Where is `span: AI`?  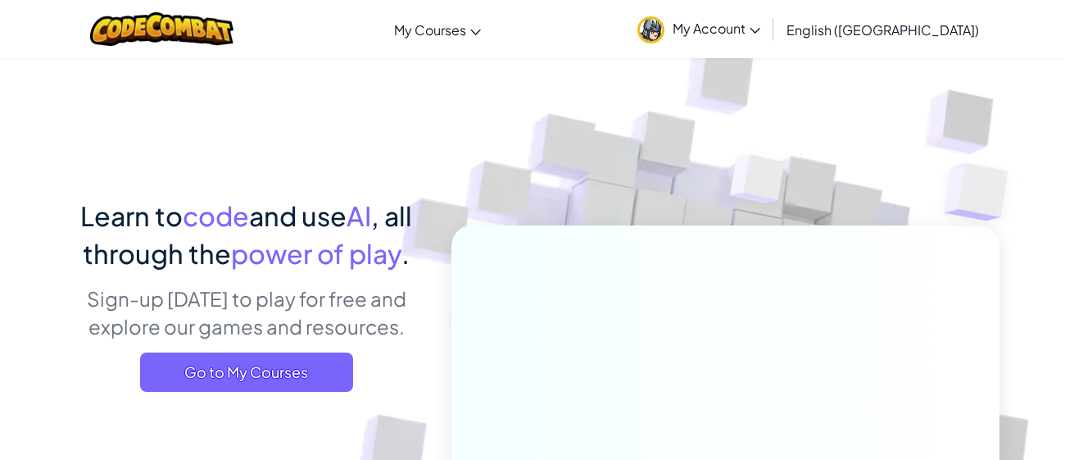 span: AI is located at coordinates (359, 216).